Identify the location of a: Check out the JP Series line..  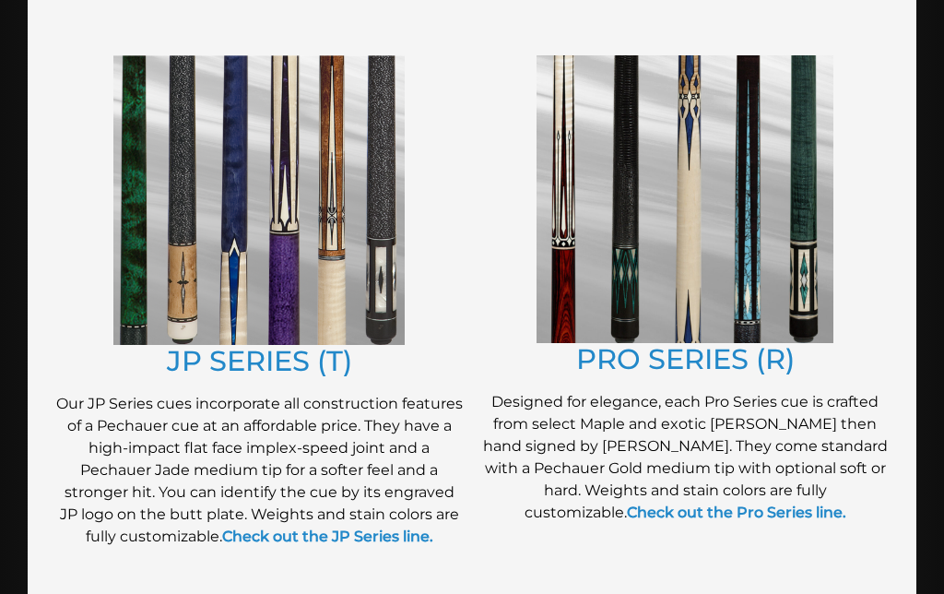
(327, 536).